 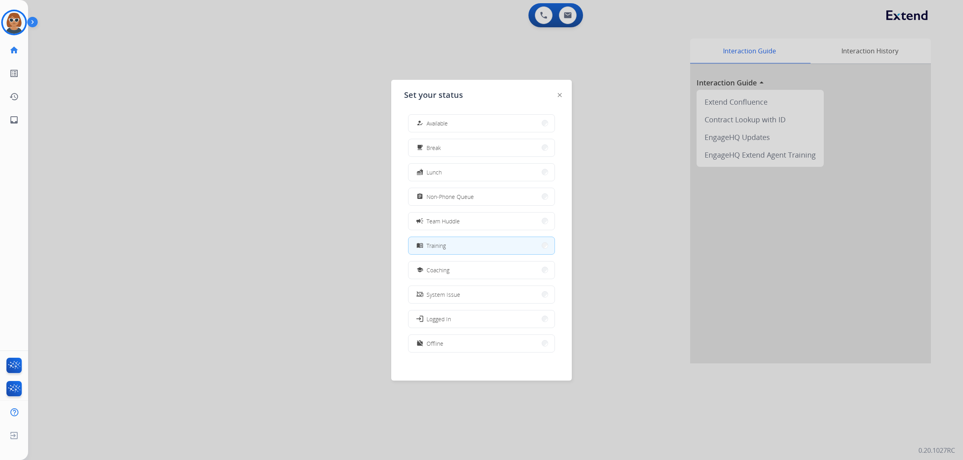 What do you see at coordinates (937, 451) in the screenshot?
I see `p: 0.20.1027RC` at bounding box center [937, 451].